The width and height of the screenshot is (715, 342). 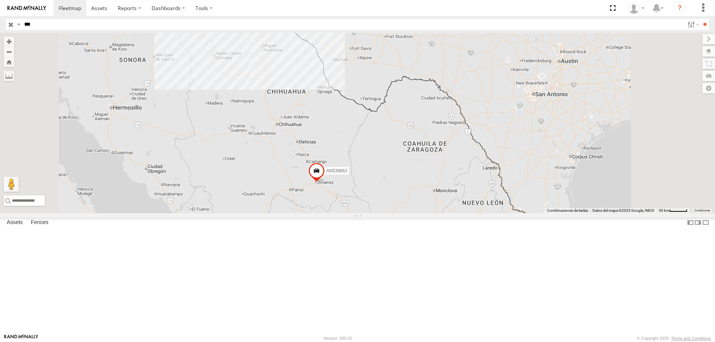 I want to click on label: Hide Summary Table, so click(x=706, y=223).